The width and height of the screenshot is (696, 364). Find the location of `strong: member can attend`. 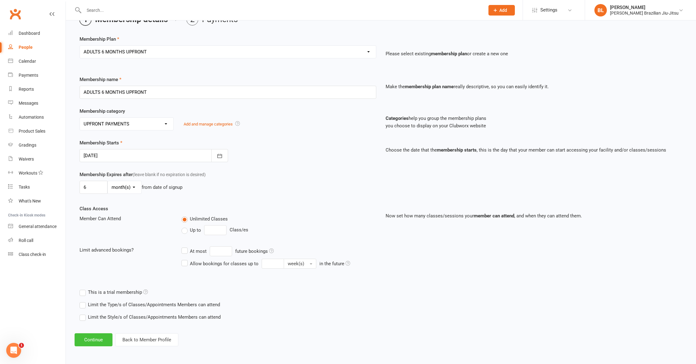

strong: member can attend is located at coordinates (494, 216).